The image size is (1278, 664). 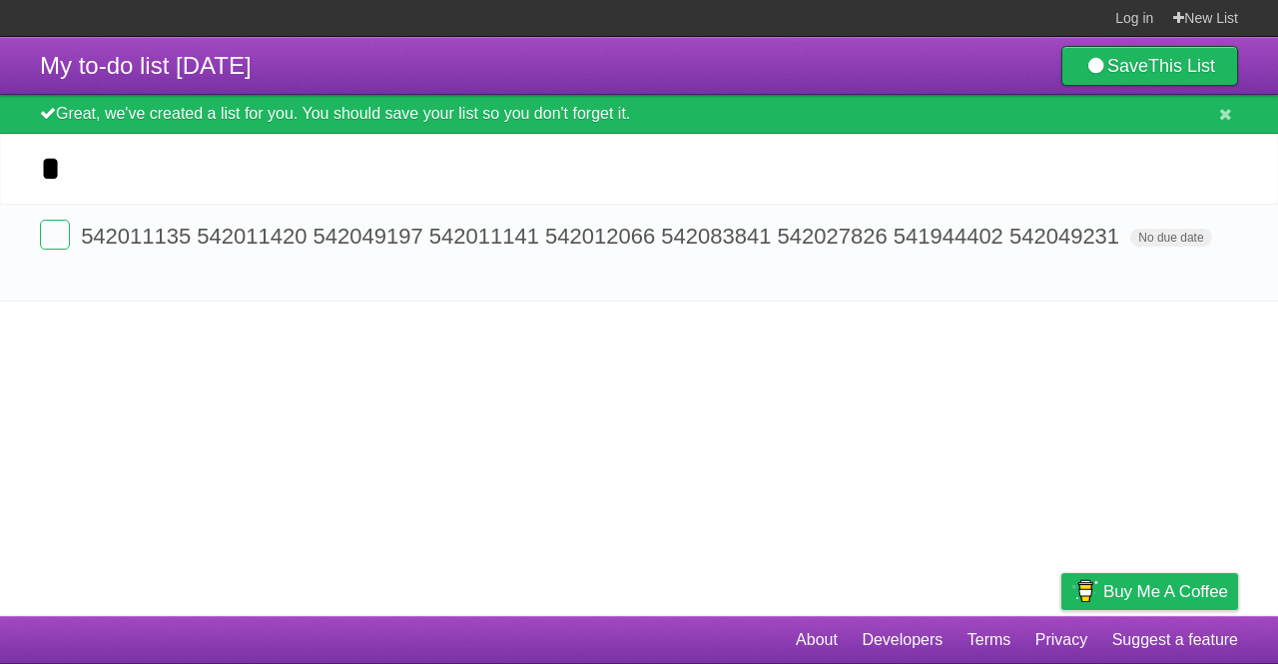 What do you see at coordinates (817, 640) in the screenshot?
I see `a: About` at bounding box center [817, 640].